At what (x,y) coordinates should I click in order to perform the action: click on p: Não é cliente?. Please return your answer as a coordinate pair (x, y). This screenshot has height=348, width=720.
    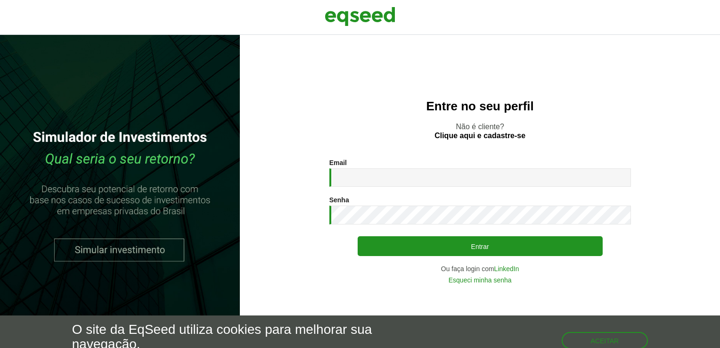
    Looking at the image, I should click on (479, 131).